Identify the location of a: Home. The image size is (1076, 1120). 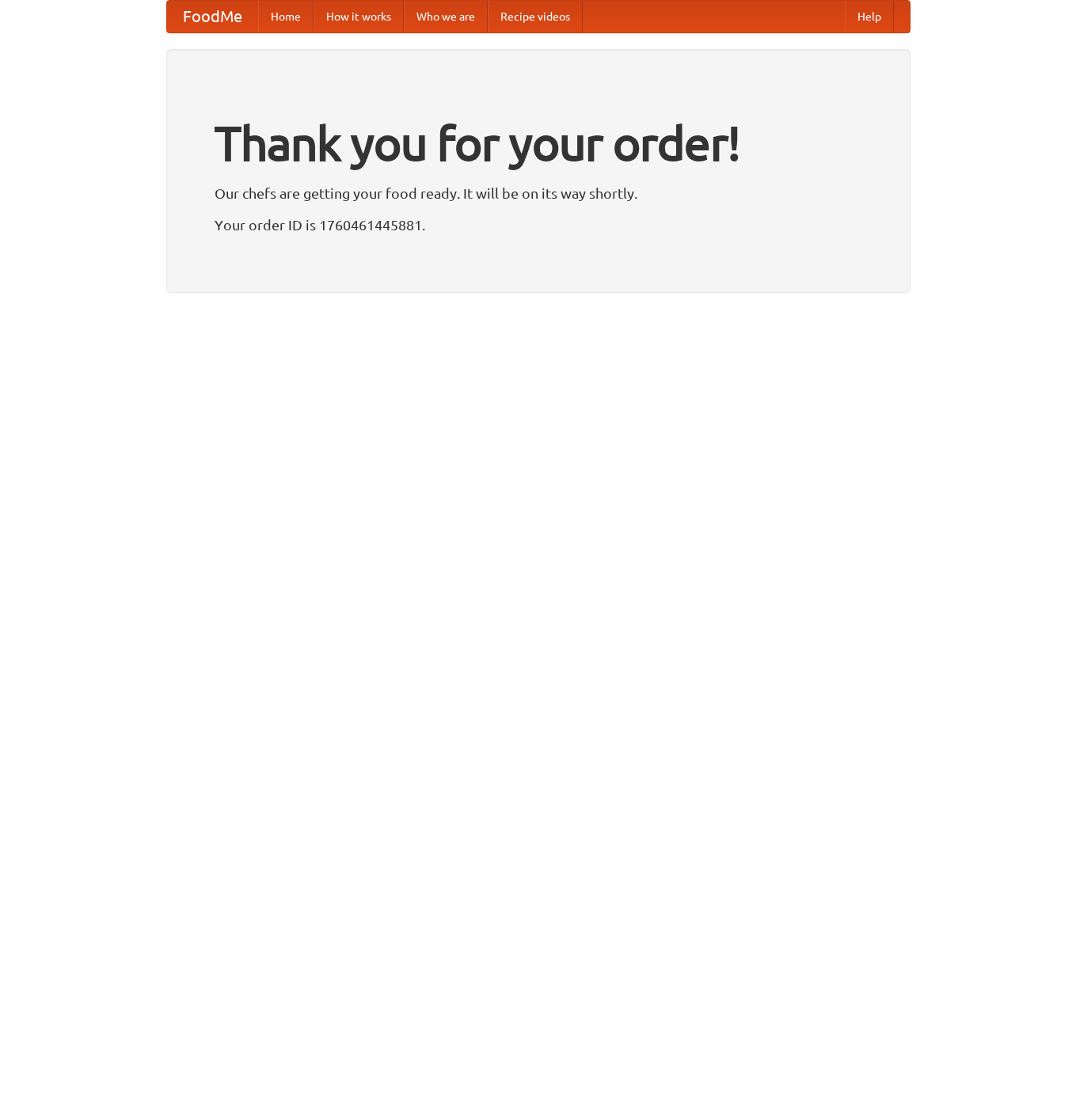
(286, 17).